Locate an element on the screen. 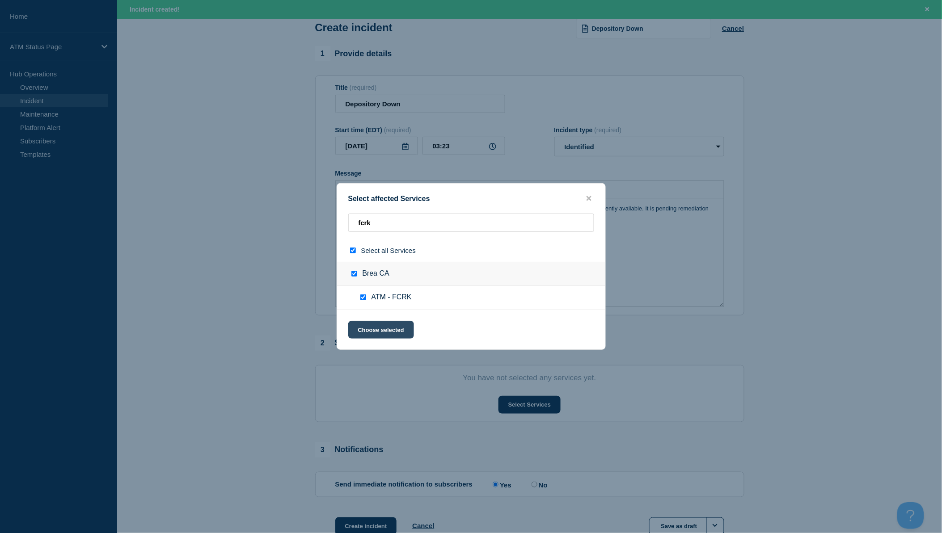  span: ATM - FCRK is located at coordinates (392, 298).